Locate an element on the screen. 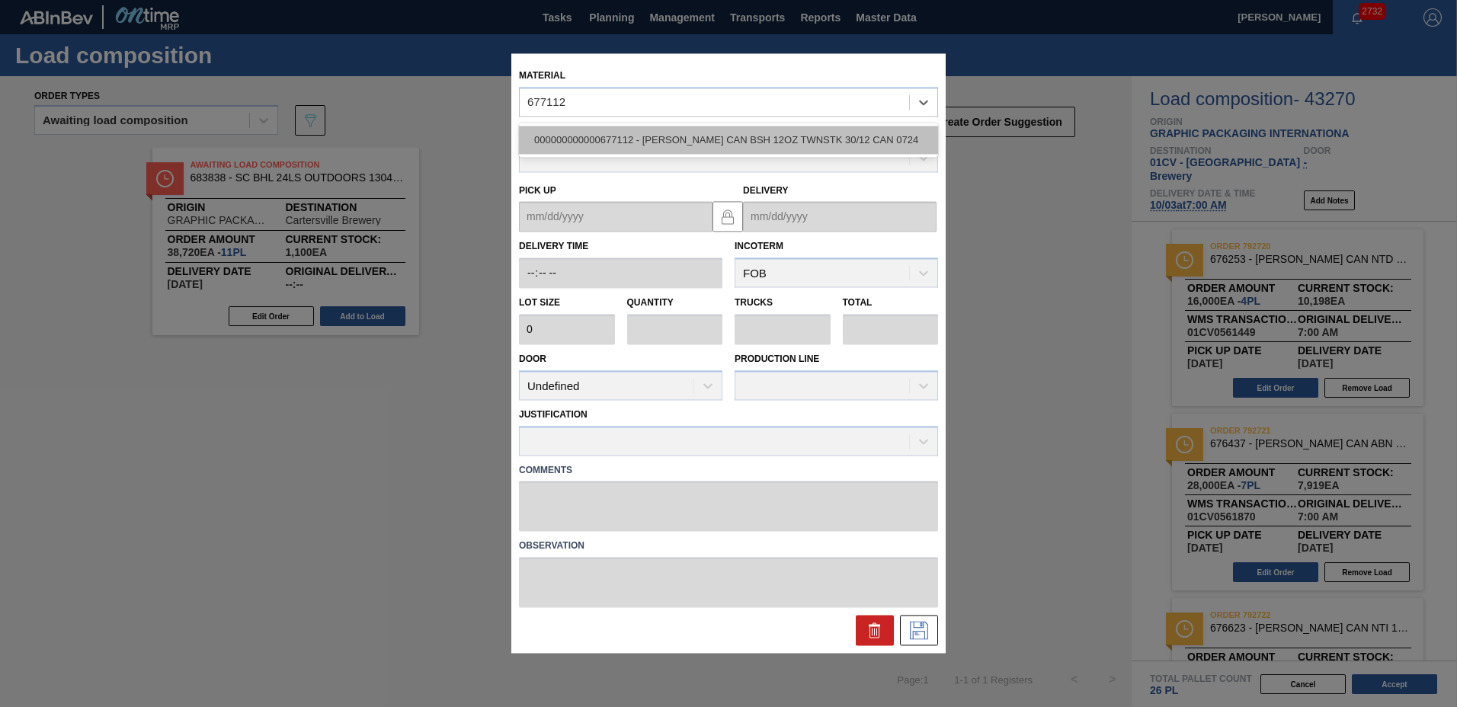  label: Door is located at coordinates (533, 359).